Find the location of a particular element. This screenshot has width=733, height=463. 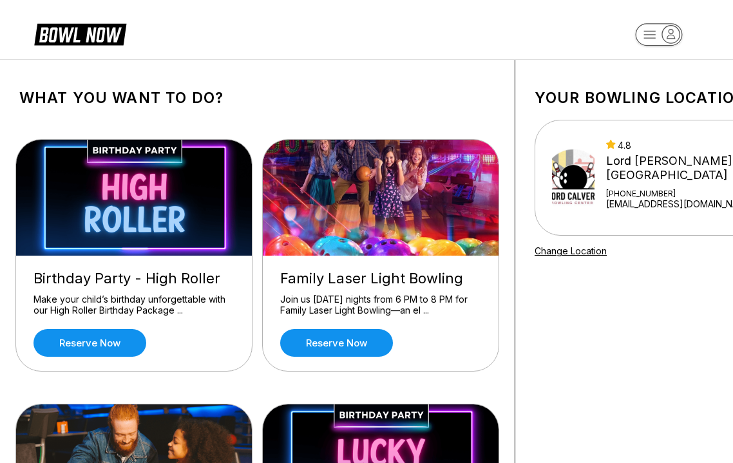

h1: What you want to do? is located at coordinates (257, 98).